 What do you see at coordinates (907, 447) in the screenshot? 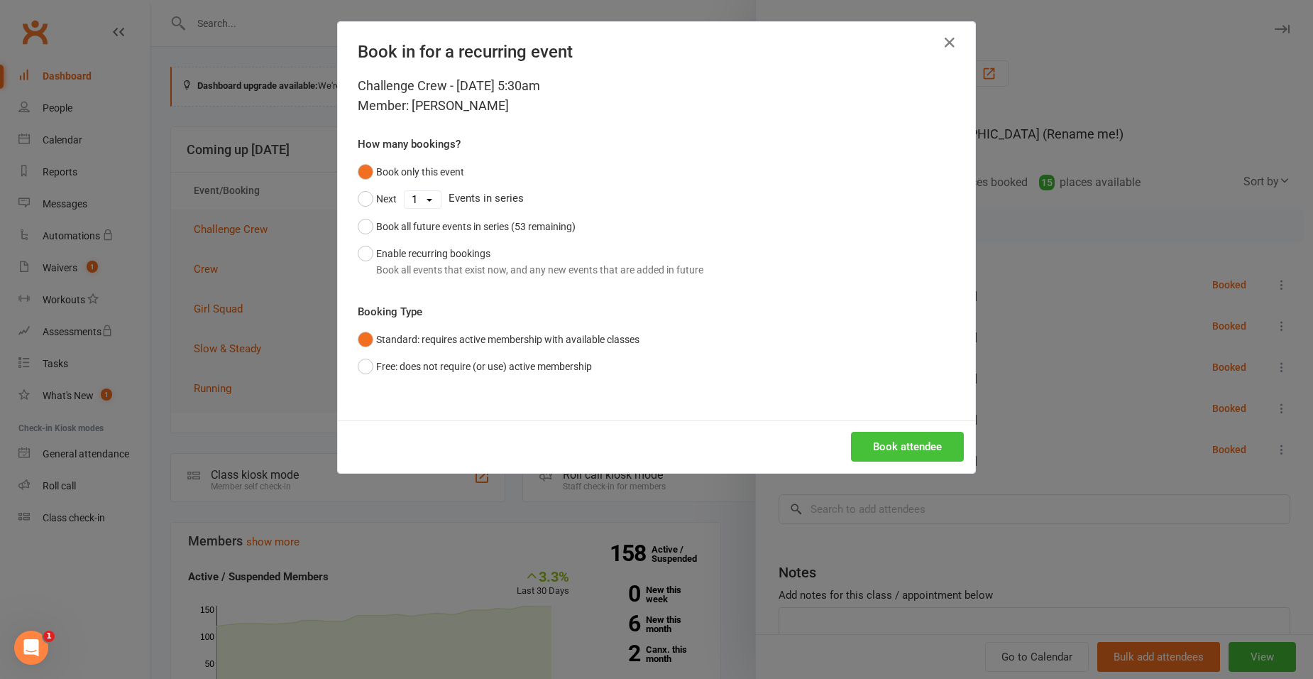
I see `button: Book attendee` at bounding box center [907, 447].